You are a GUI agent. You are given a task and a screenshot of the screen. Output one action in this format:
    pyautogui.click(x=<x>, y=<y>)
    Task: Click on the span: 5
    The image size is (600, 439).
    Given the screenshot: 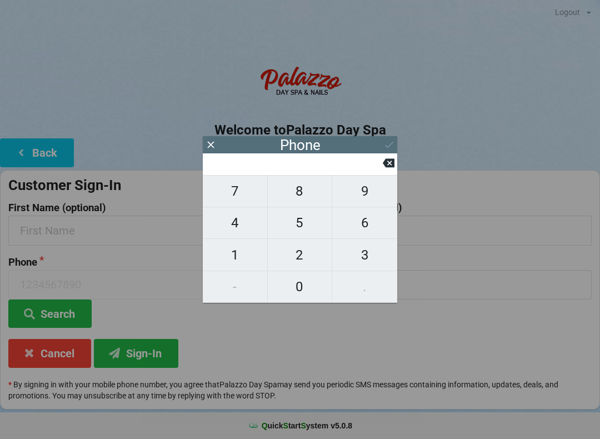 What is the action you would take?
    pyautogui.click(x=300, y=223)
    